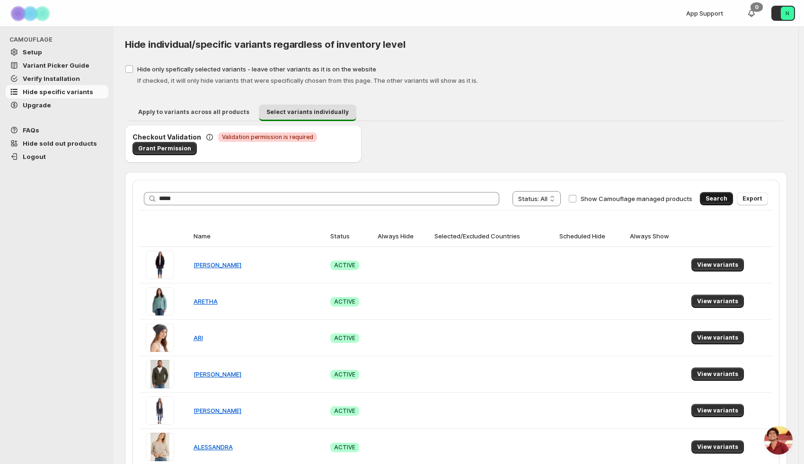  I want to click on a: Verify Installation, so click(57, 79).